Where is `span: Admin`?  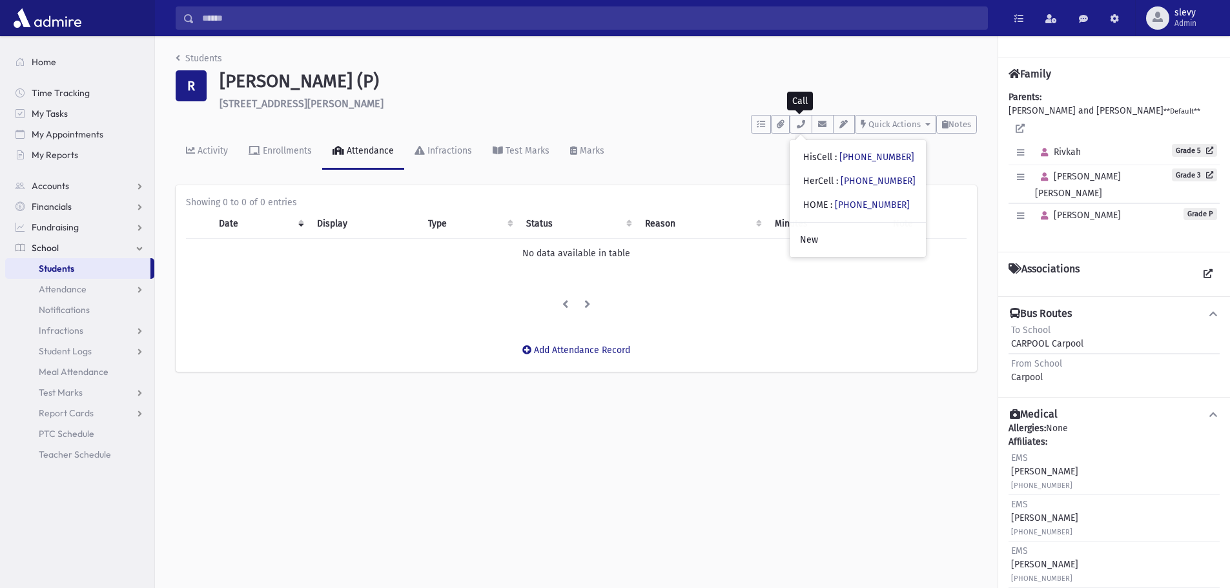
span: Admin is located at coordinates (1186, 23).